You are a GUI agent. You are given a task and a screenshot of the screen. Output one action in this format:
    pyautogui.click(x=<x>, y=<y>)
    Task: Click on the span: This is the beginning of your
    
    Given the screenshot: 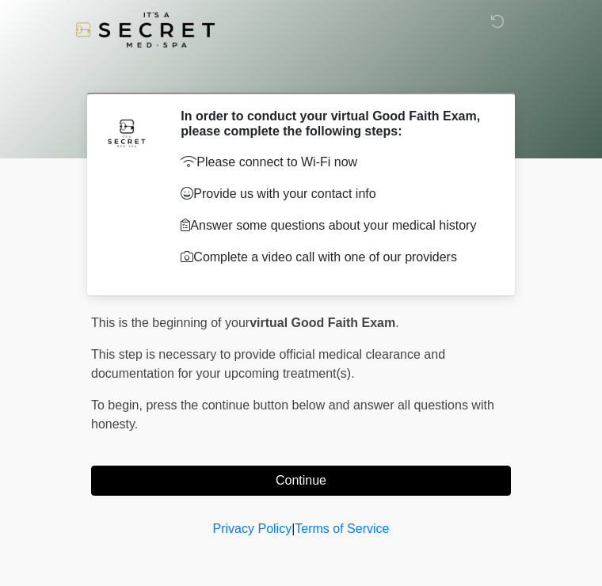 What is the action you would take?
    pyautogui.click(x=170, y=322)
    